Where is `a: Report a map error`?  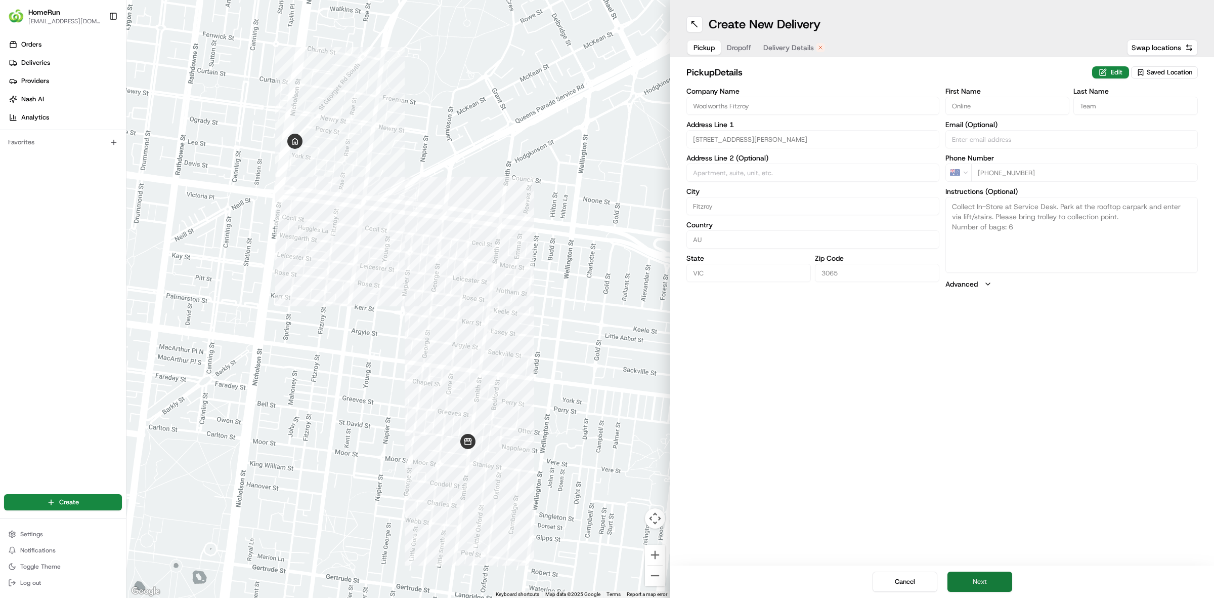 a: Report a map error is located at coordinates (647, 593).